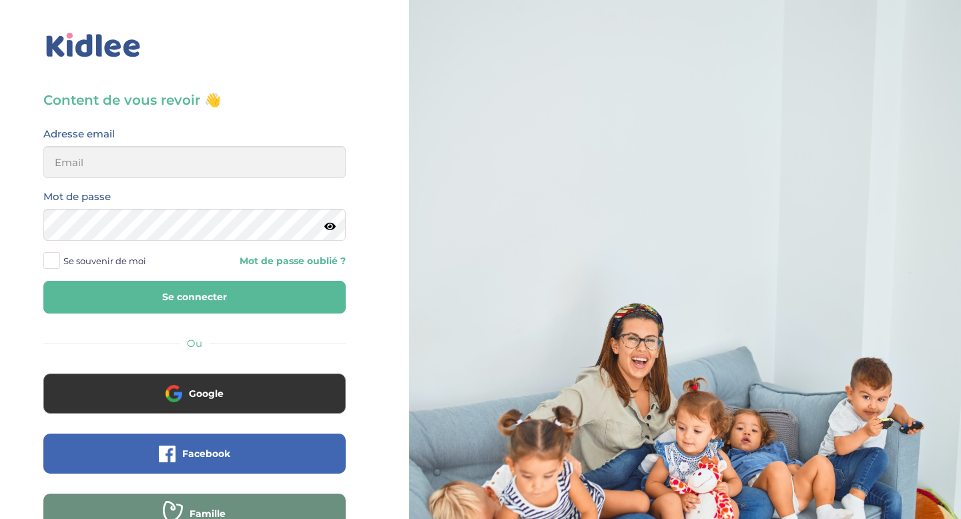 The height and width of the screenshot is (519, 961). Describe the element at coordinates (274, 261) in the screenshot. I see `a: Mot de passe oublié ?` at that location.